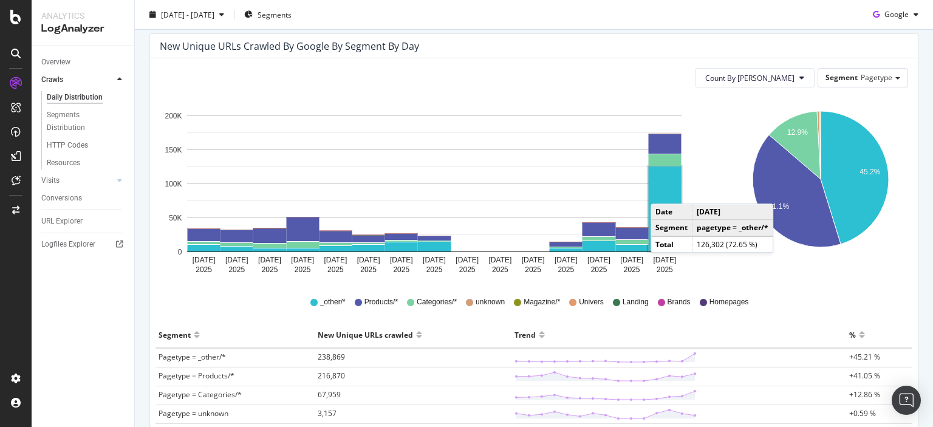 This screenshot has width=933, height=427. What do you see at coordinates (778, 207) in the screenshot?
I see `text: 41.1%` at bounding box center [778, 207].